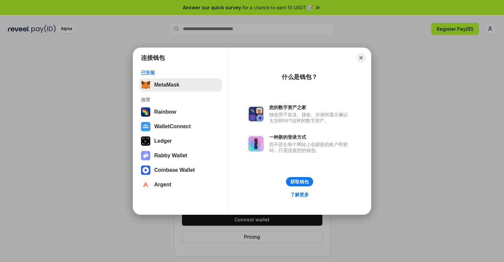  I want to click on div: Coinbase Wallet, so click(174, 170).